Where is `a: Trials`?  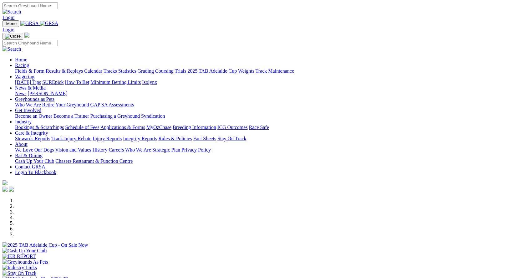
a: Trials is located at coordinates (180, 71).